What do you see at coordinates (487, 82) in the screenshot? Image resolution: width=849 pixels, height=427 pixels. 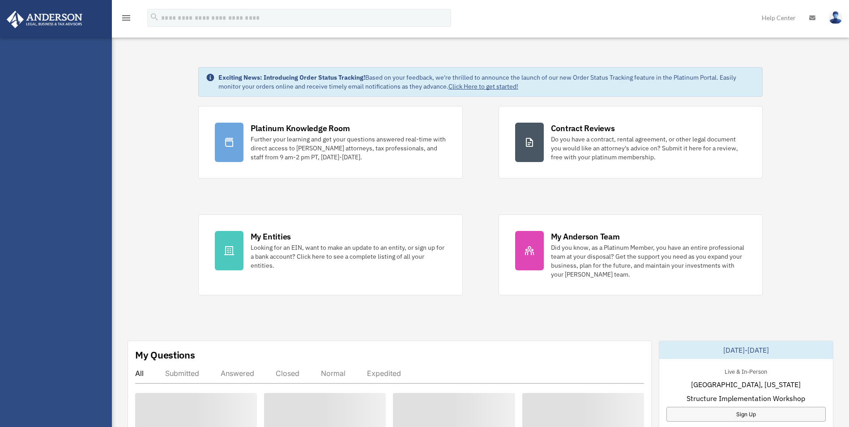 I see `div: Based on your feedback, we're thrilled to announce the launch of our new Order Status Tracking fe...` at bounding box center [487, 82].